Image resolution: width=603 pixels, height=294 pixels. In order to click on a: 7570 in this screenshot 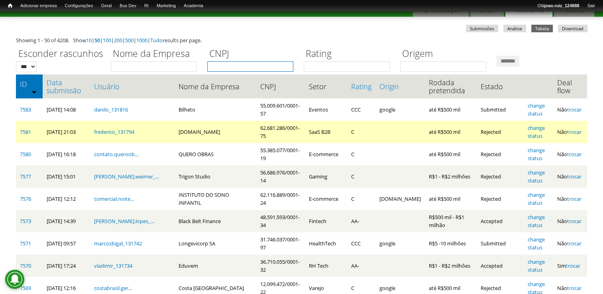, I will do `click(25, 266)`.